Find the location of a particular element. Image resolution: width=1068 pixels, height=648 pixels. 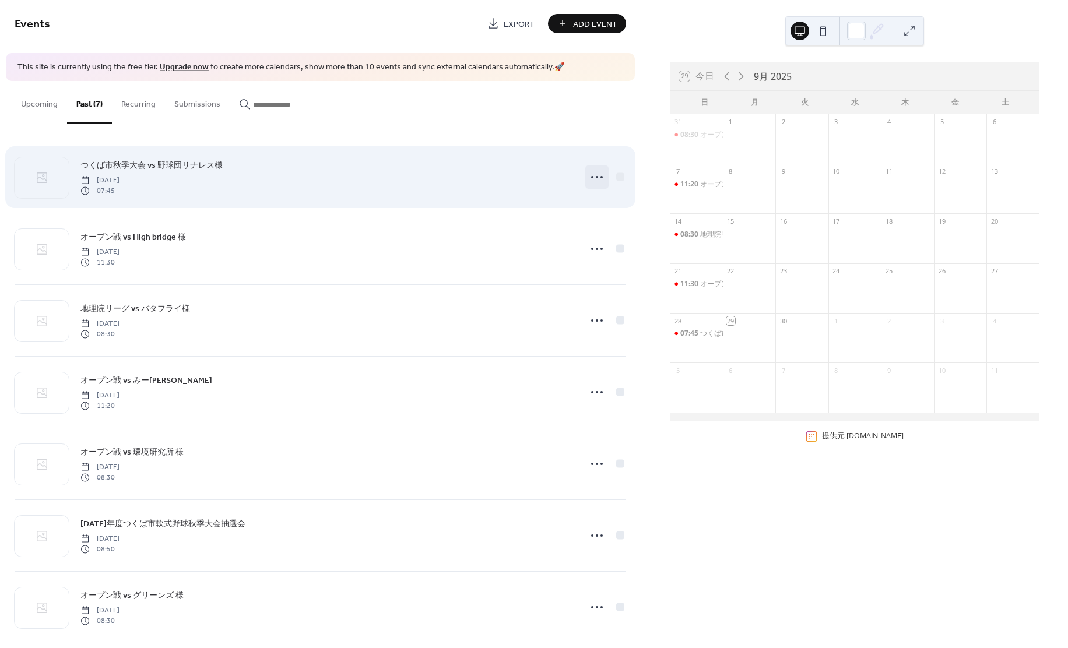

div: 20 is located at coordinates (994, 221).